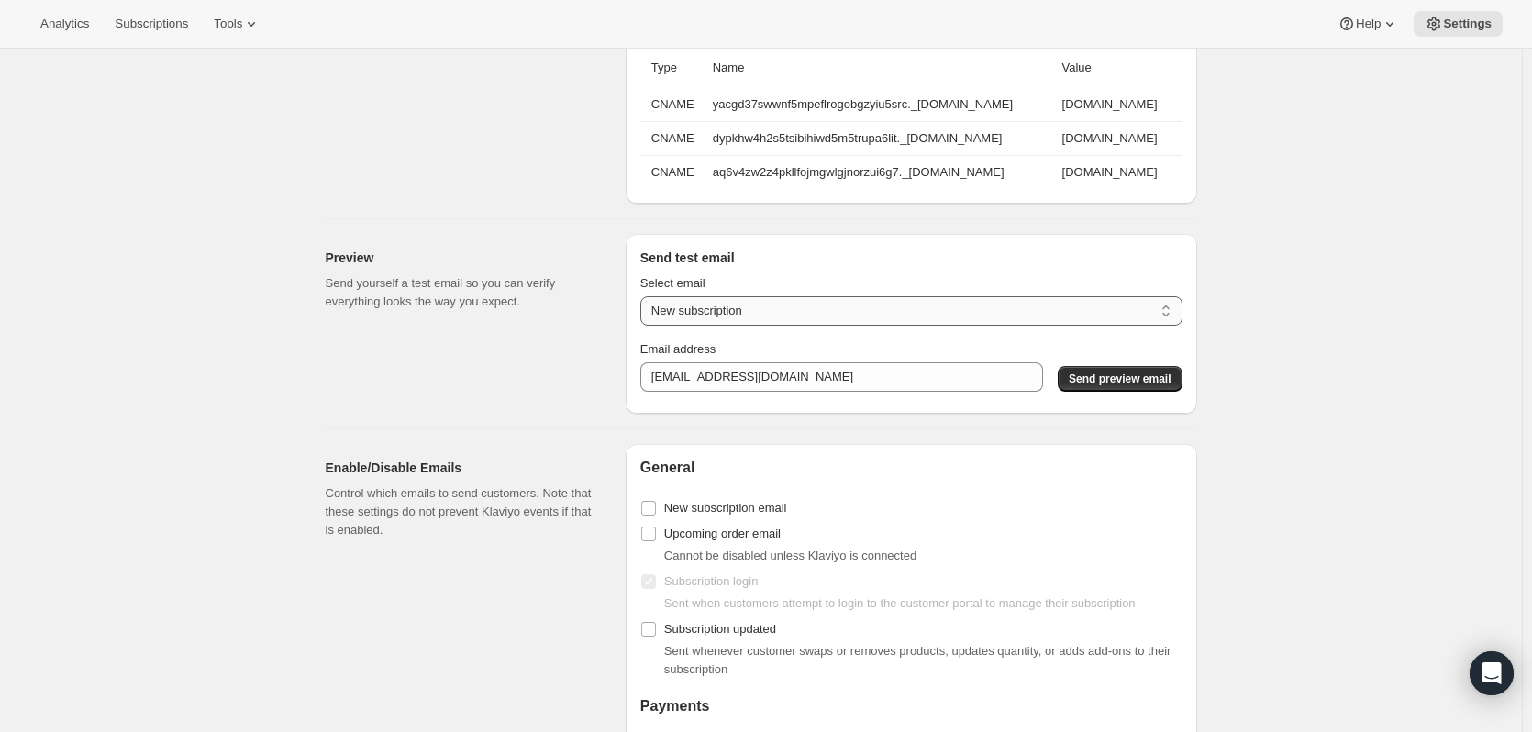 The image size is (1532, 732). What do you see at coordinates (790, 555) in the screenshot?
I see `span: Cannot be disabled unless Klaviyo is connected` at bounding box center [790, 555].